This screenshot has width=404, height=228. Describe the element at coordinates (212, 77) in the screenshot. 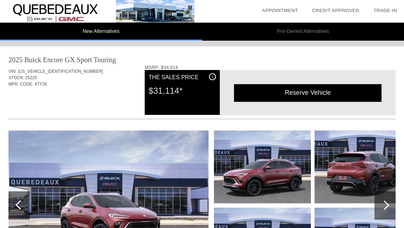

I see `div: i` at that location.